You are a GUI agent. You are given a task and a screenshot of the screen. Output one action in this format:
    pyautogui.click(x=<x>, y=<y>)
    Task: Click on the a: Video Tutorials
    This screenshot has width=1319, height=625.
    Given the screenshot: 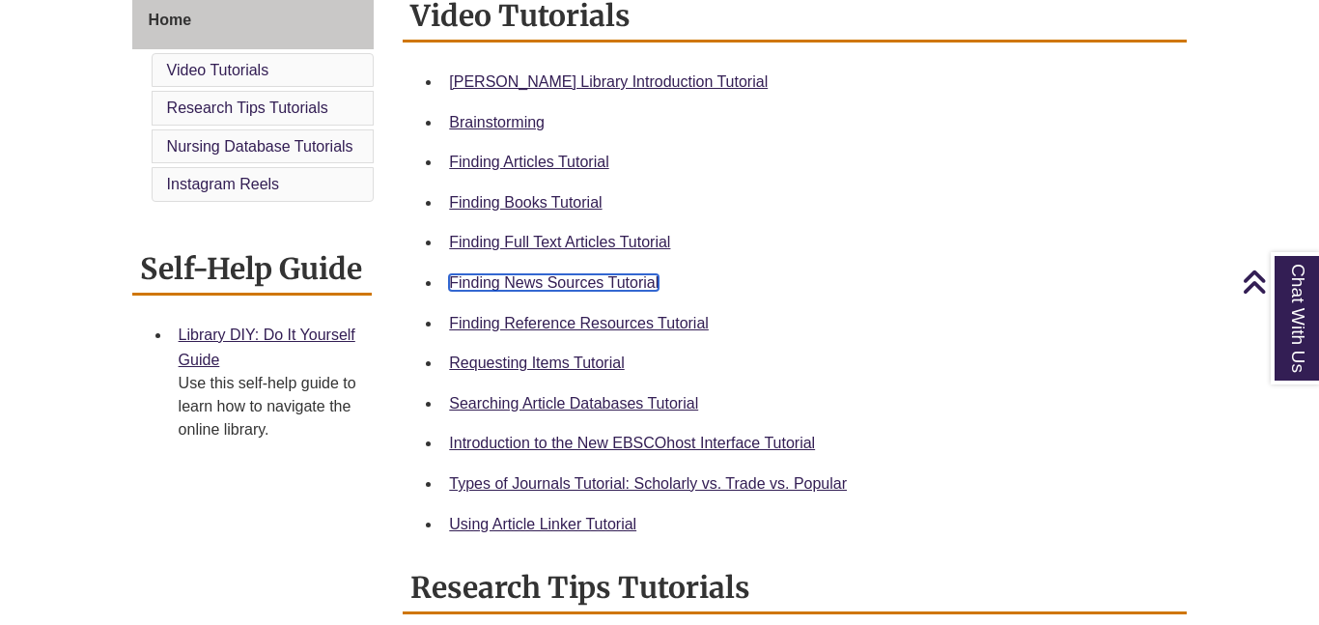 What is the action you would take?
    pyautogui.click(x=218, y=70)
    